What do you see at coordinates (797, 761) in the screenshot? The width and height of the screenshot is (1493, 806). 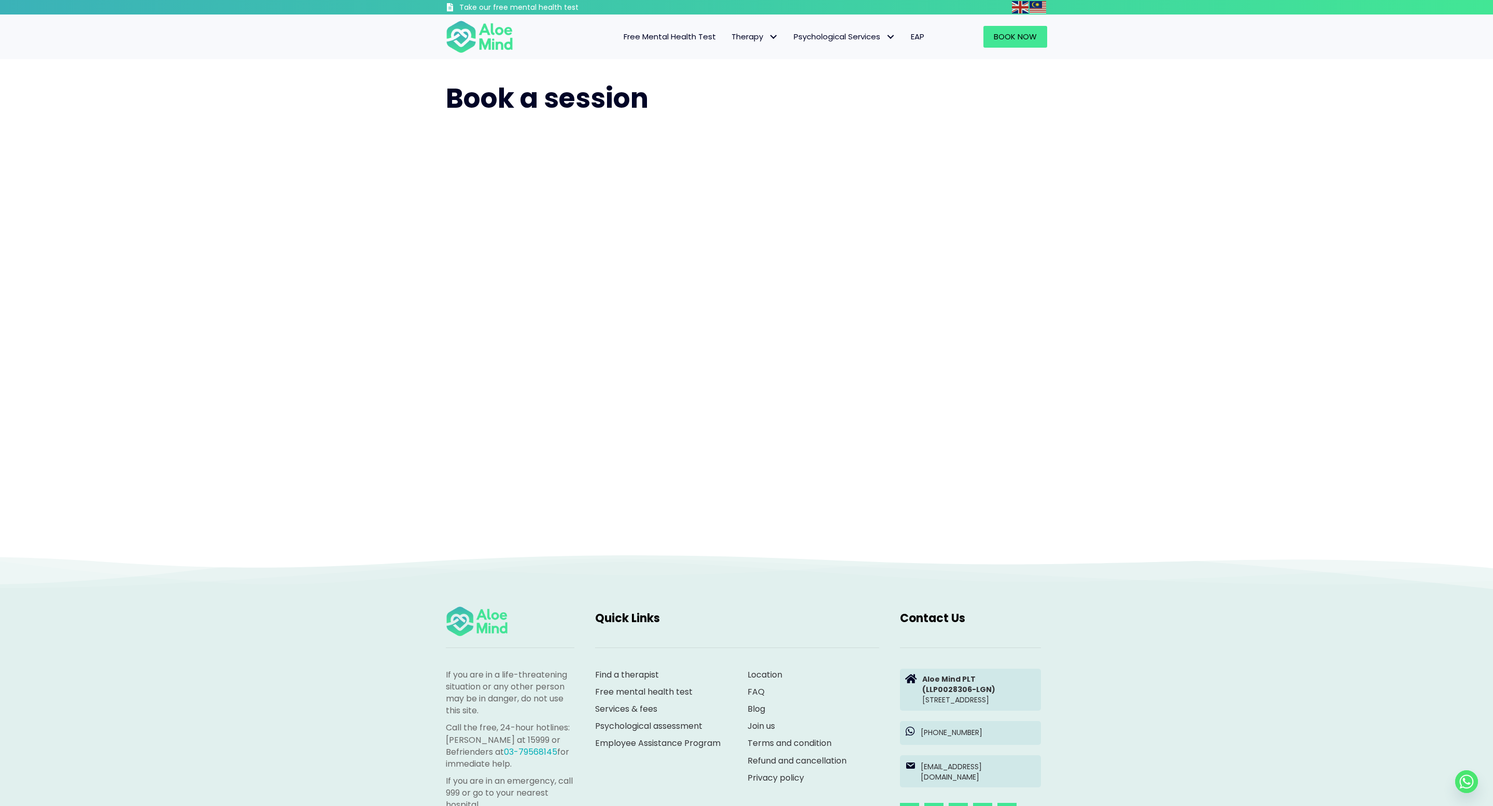 I see `a: Refund and cancellation` at bounding box center [797, 761].